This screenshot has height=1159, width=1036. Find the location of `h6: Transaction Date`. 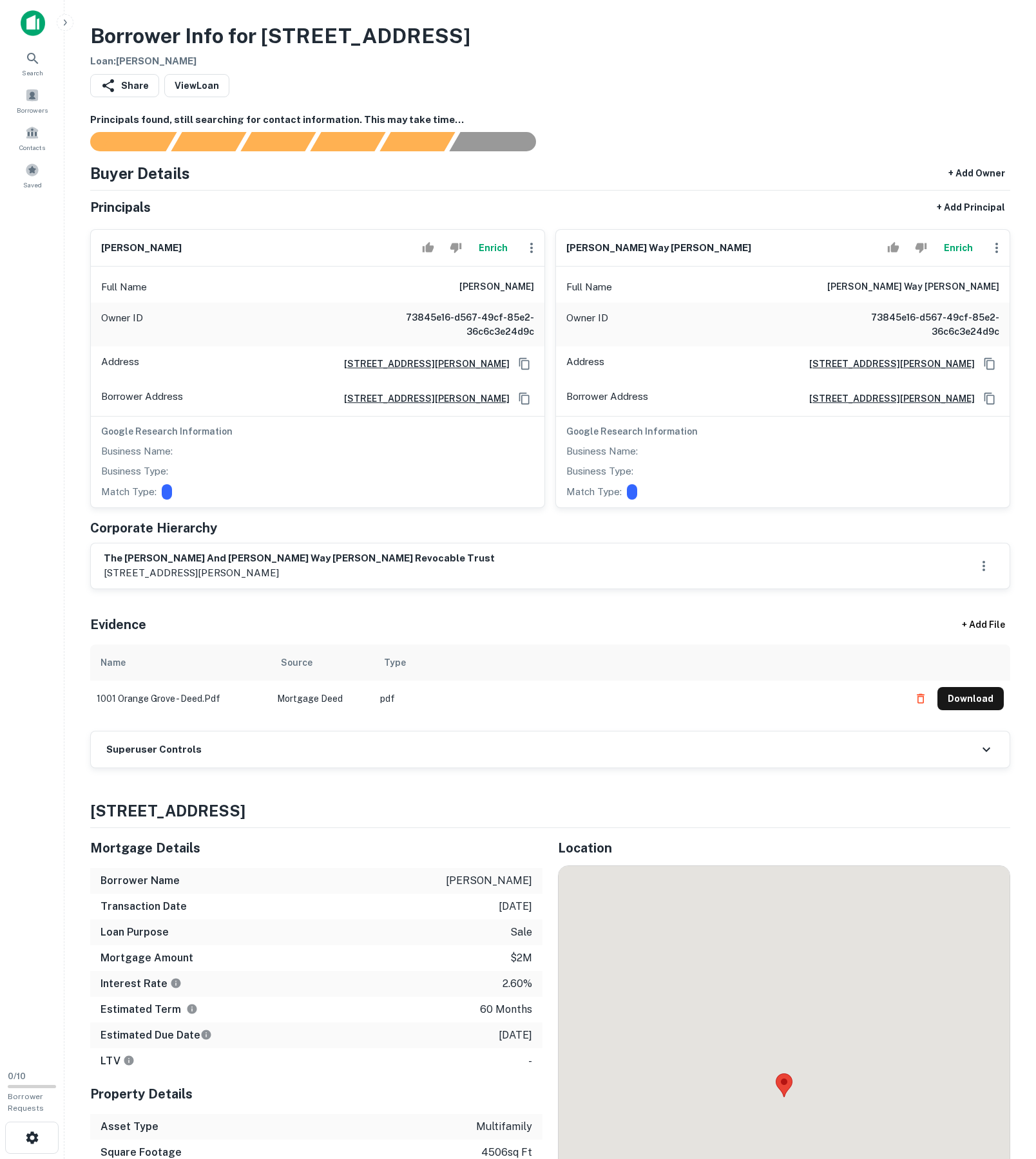

h6: Transaction Date is located at coordinates (144, 906).